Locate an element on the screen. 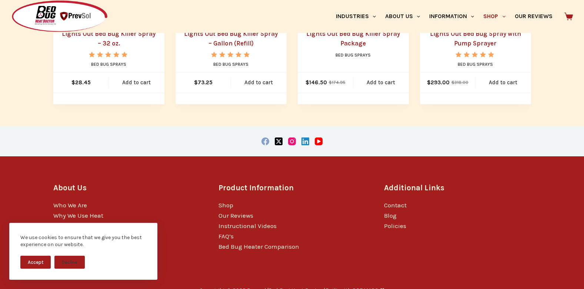 This screenshot has height=289, width=584. a: Add to cart: “Lights Out Bed Bug Killer Spray - 32 oz.” is located at coordinates (137, 83).